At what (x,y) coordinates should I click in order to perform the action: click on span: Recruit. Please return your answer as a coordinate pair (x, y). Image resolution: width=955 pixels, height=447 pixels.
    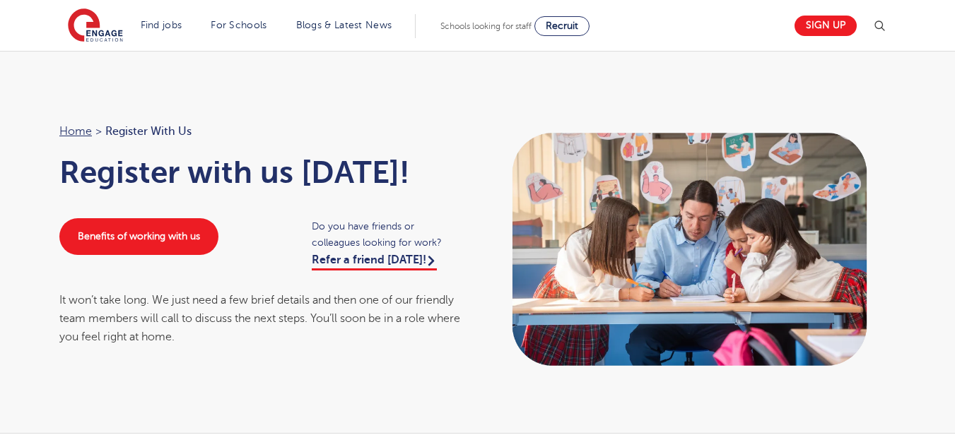
    Looking at the image, I should click on (562, 25).